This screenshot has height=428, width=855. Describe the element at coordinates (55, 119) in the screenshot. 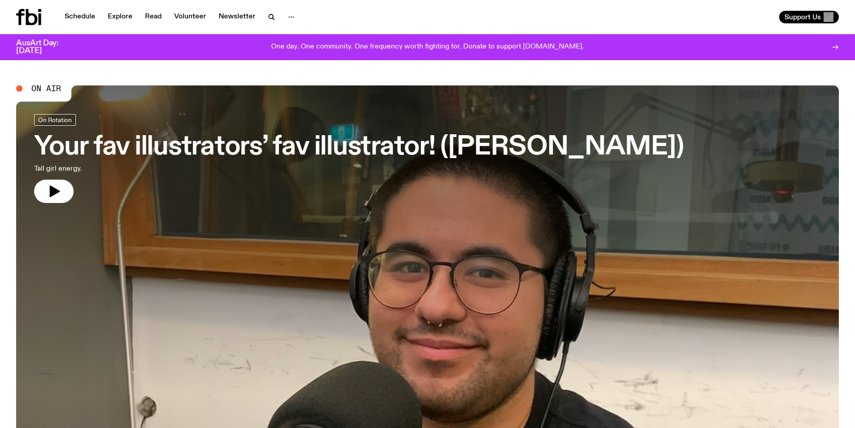

I see `span: On Rotation` at that location.